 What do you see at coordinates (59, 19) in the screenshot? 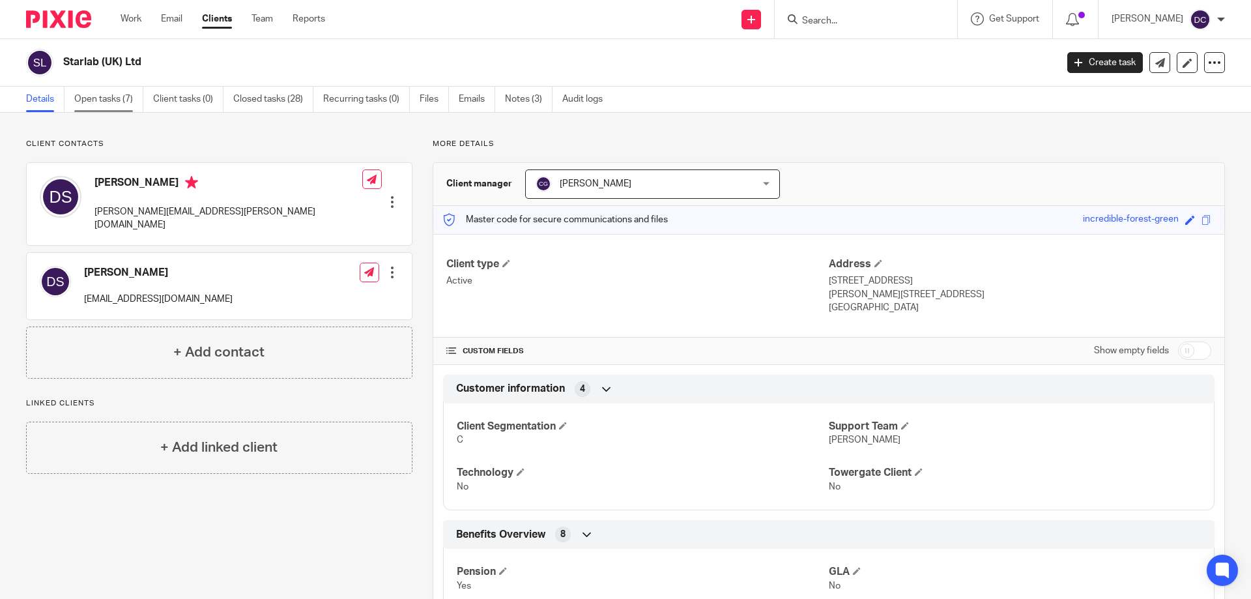
I see `img: Pixie` at bounding box center [59, 19].